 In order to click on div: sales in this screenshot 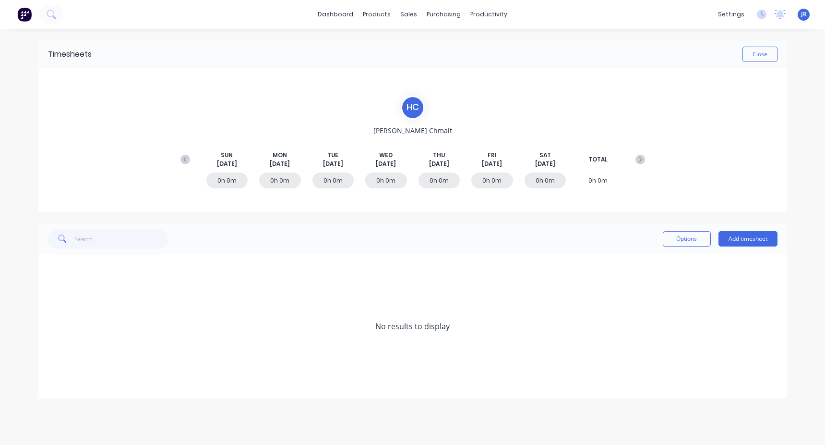, I will do `click(409, 14)`.